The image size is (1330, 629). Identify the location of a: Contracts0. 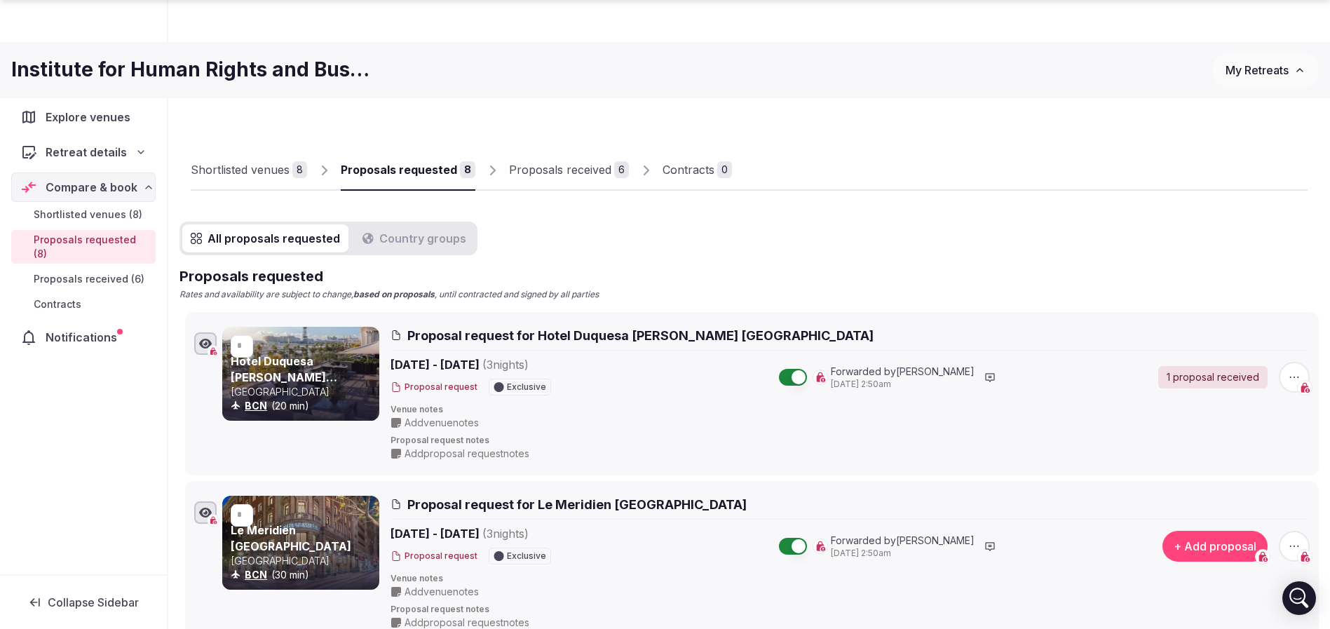
(697, 170).